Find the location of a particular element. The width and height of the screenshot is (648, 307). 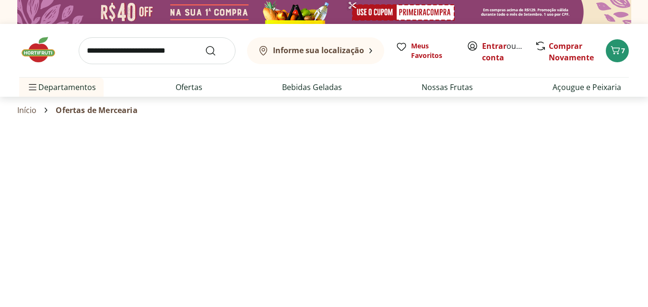

a: Meus Favoritos is located at coordinates (425, 51).